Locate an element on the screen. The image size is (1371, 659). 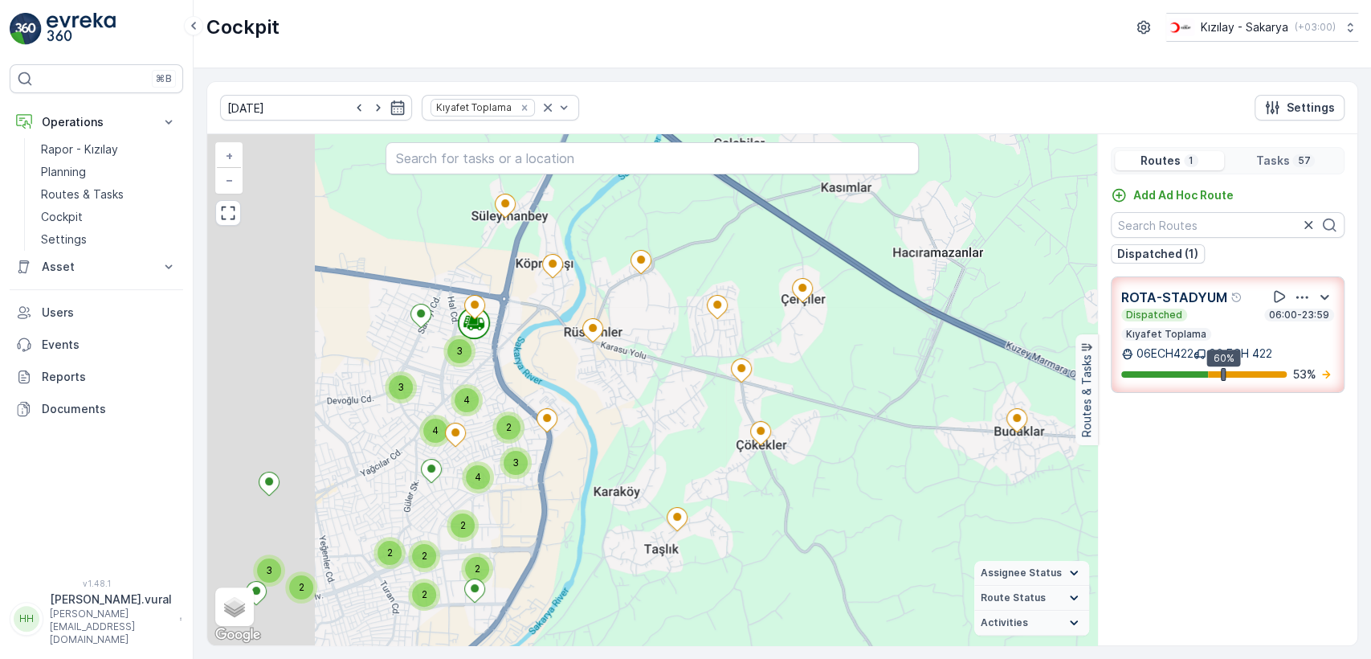
p: Add Ad Hoc Route is located at coordinates (1183, 195).